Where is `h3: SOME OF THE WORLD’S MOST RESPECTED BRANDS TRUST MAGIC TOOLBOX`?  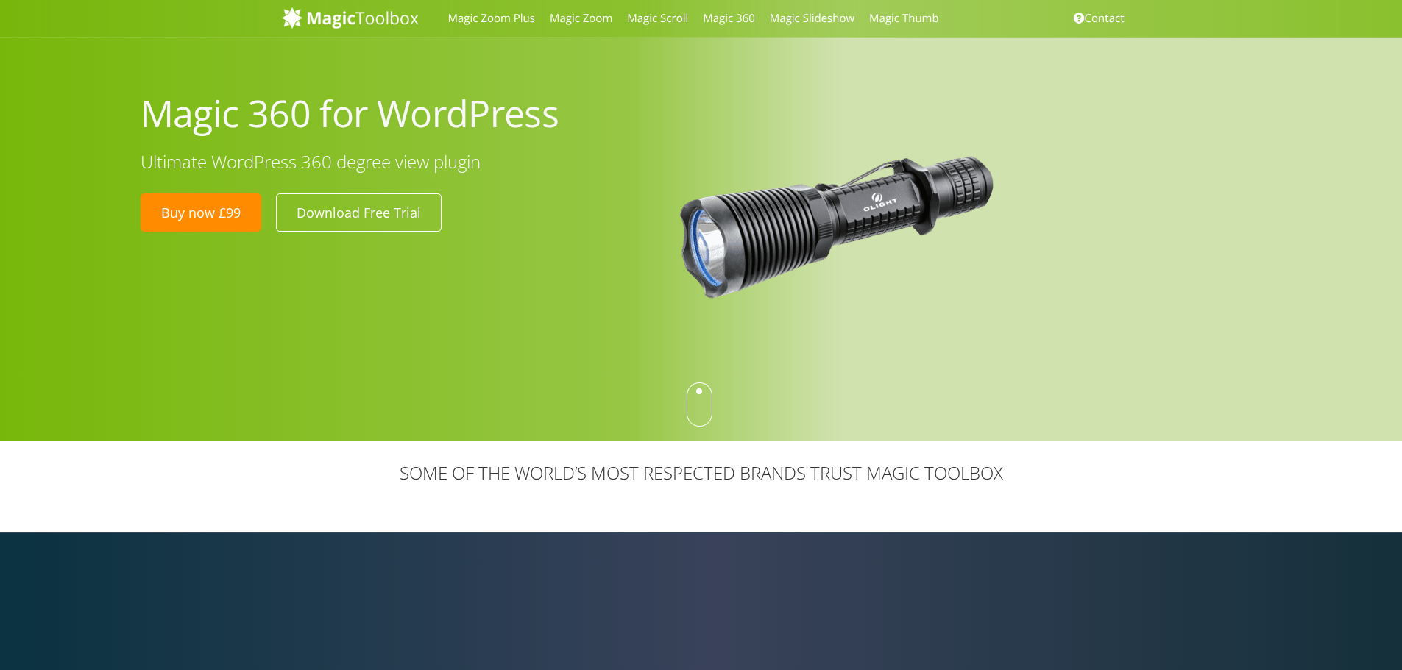 h3: SOME OF THE WORLD’S MOST RESPECTED BRANDS TRUST MAGIC TOOLBOX is located at coordinates (701, 473).